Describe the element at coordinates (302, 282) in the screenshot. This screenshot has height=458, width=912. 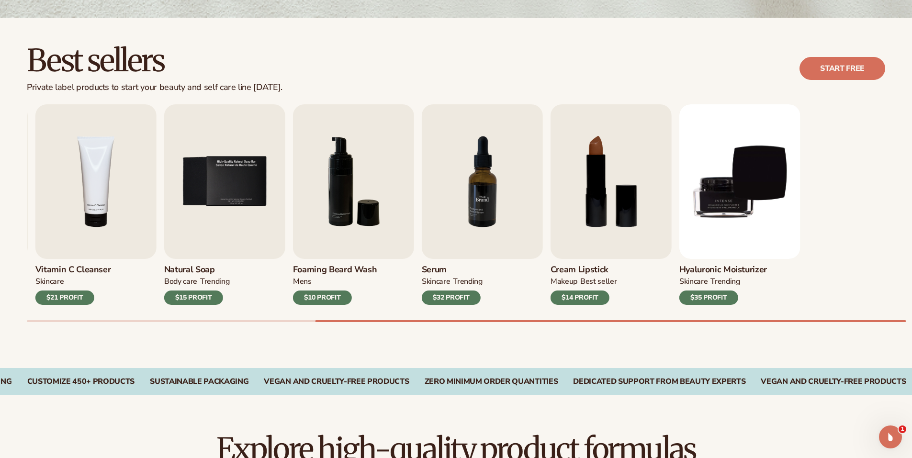
I see `div: mens` at that location.